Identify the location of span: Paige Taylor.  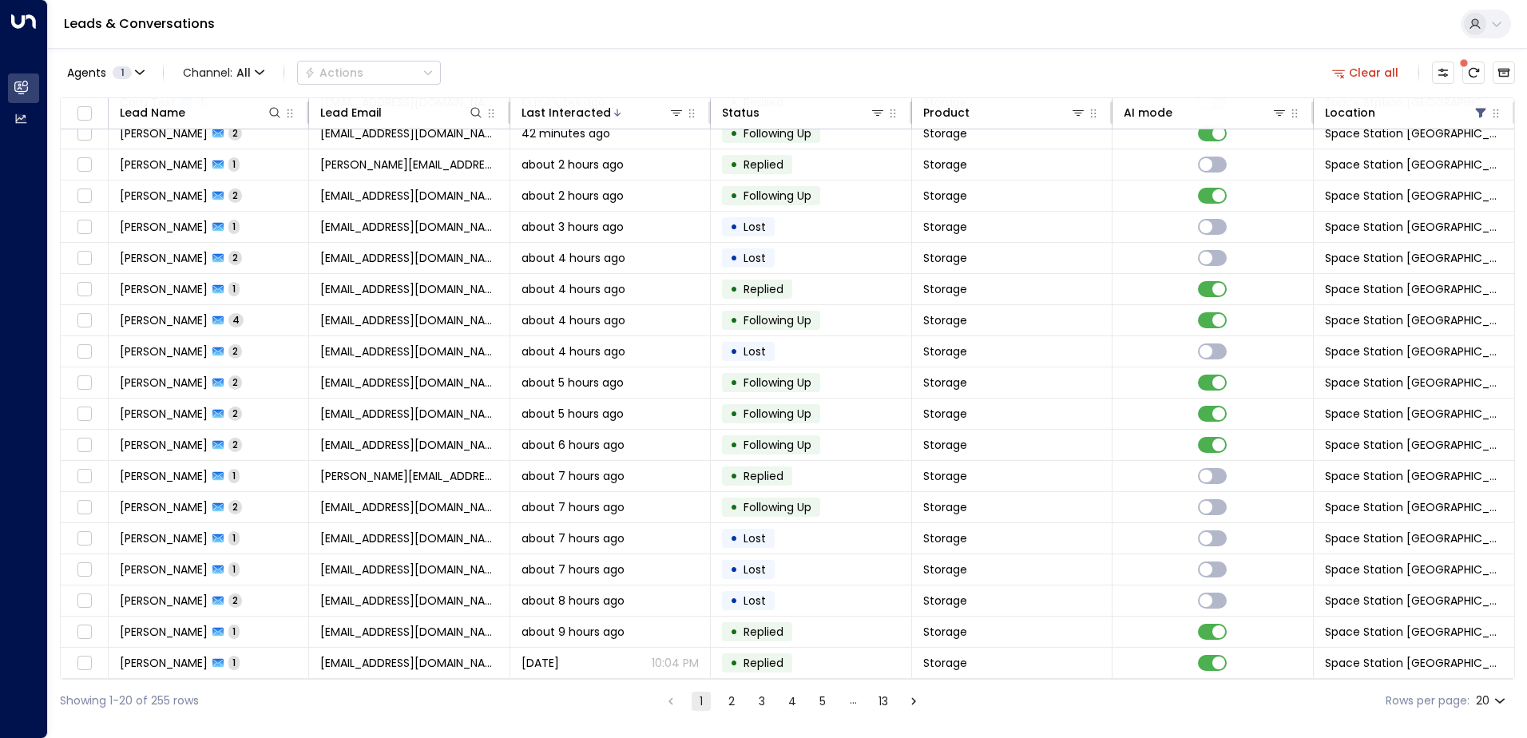
(164, 351).